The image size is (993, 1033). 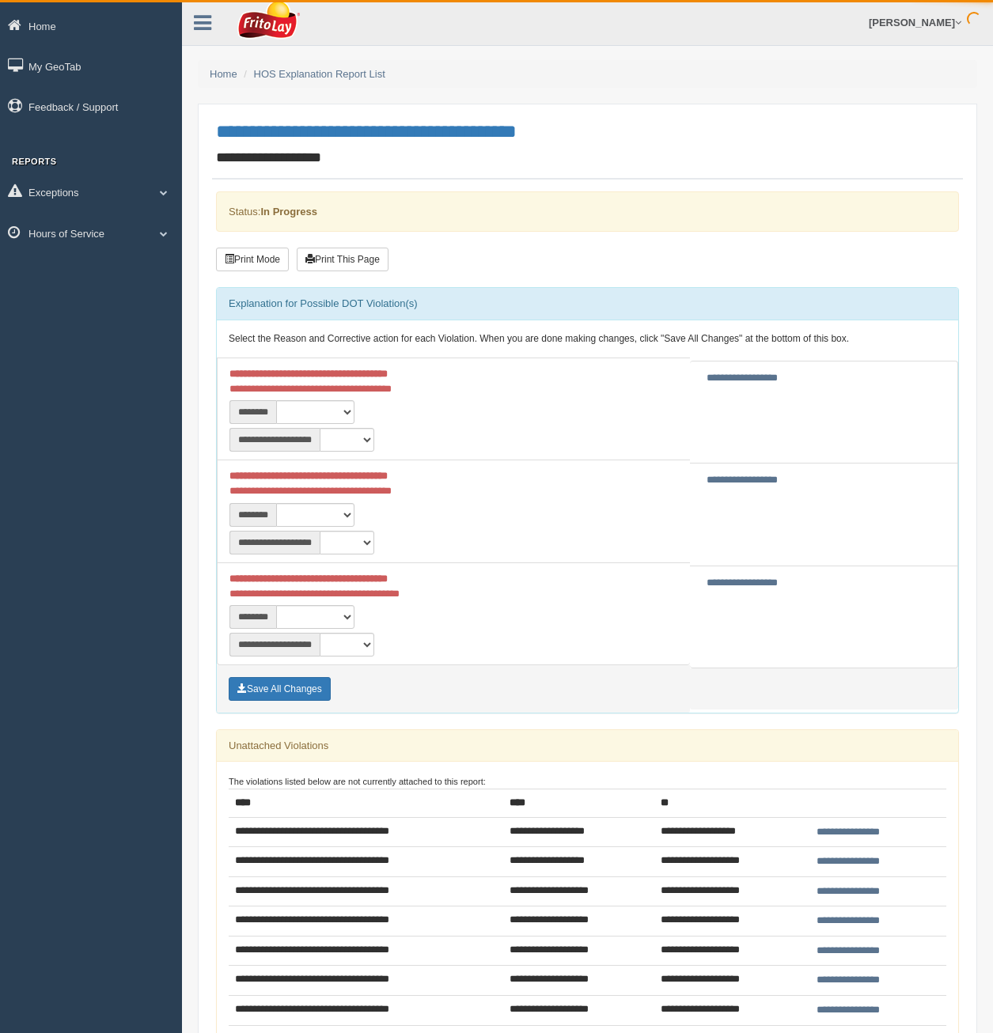 What do you see at coordinates (279, 689) in the screenshot?
I see `button: Save` at bounding box center [279, 689].